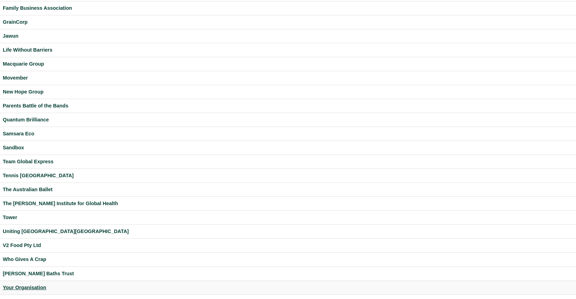 The width and height of the screenshot is (576, 299). What do you see at coordinates (288, 8) in the screenshot?
I see `div: Family Business Association` at bounding box center [288, 8].